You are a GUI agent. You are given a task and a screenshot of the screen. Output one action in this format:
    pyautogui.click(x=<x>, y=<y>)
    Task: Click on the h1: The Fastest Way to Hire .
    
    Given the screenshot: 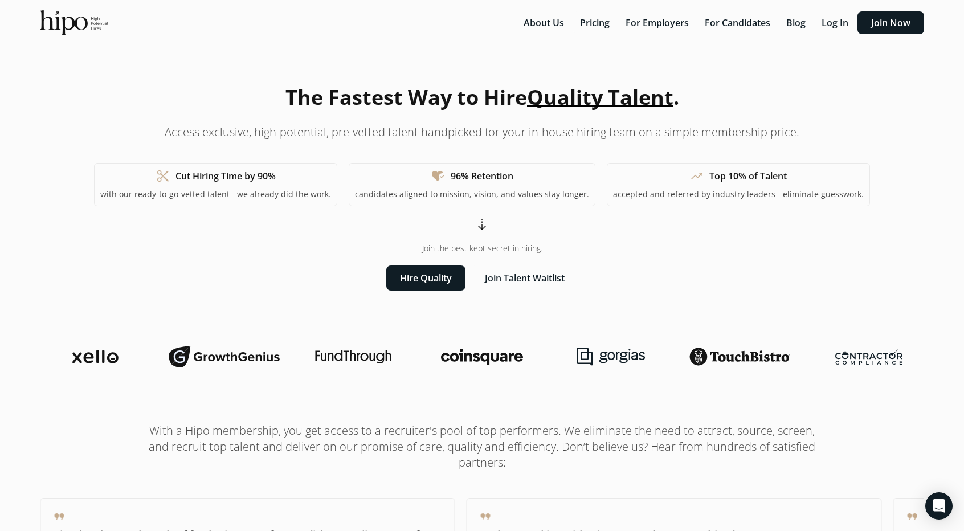 What is the action you would take?
    pyautogui.click(x=482, y=97)
    